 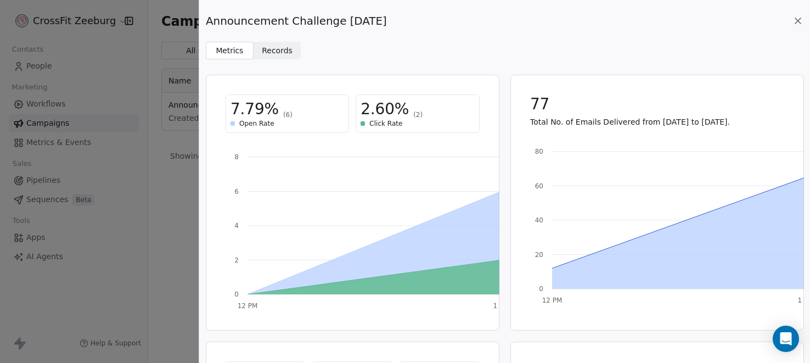 What do you see at coordinates (236, 157) in the screenshot?
I see `tspan: 8` at bounding box center [236, 157].